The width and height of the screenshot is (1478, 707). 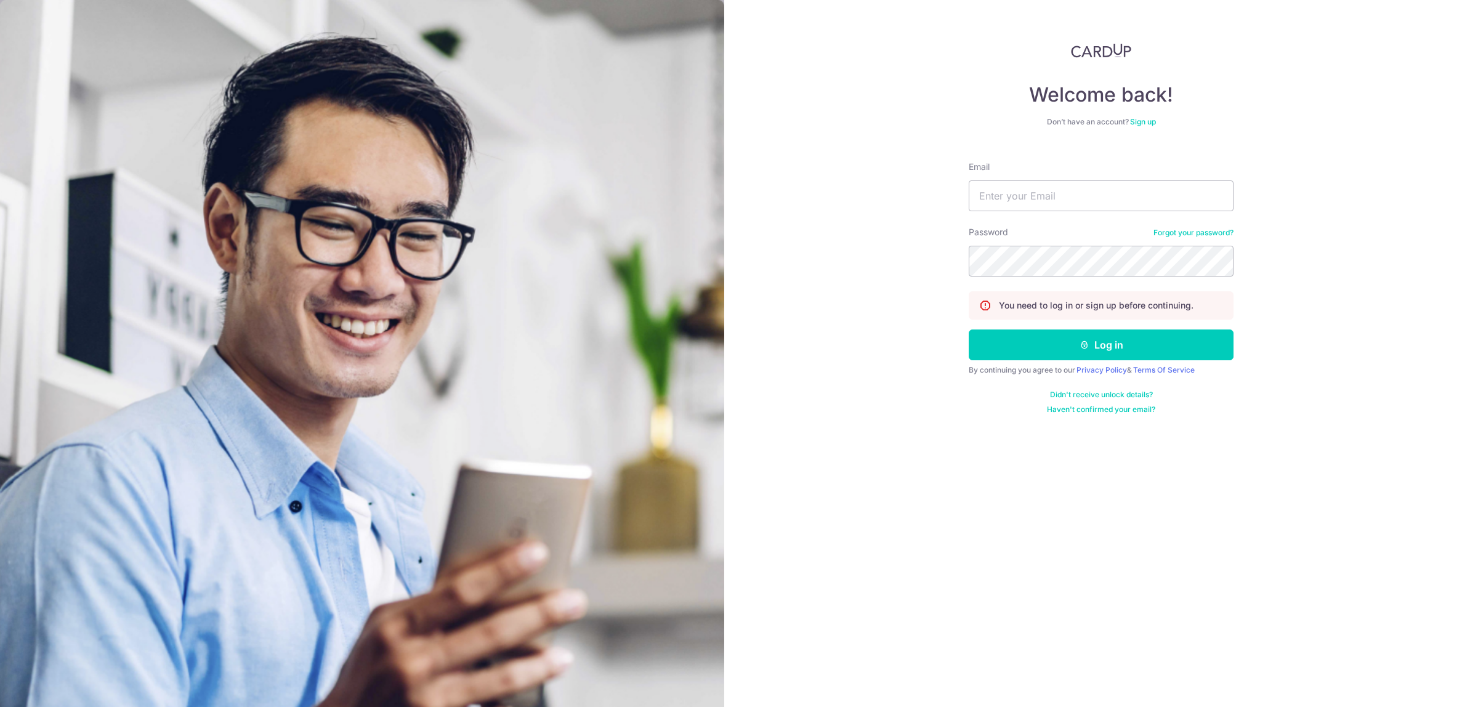 What do you see at coordinates (1101, 122) in the screenshot?
I see `div: Don’t have an account?` at bounding box center [1101, 122].